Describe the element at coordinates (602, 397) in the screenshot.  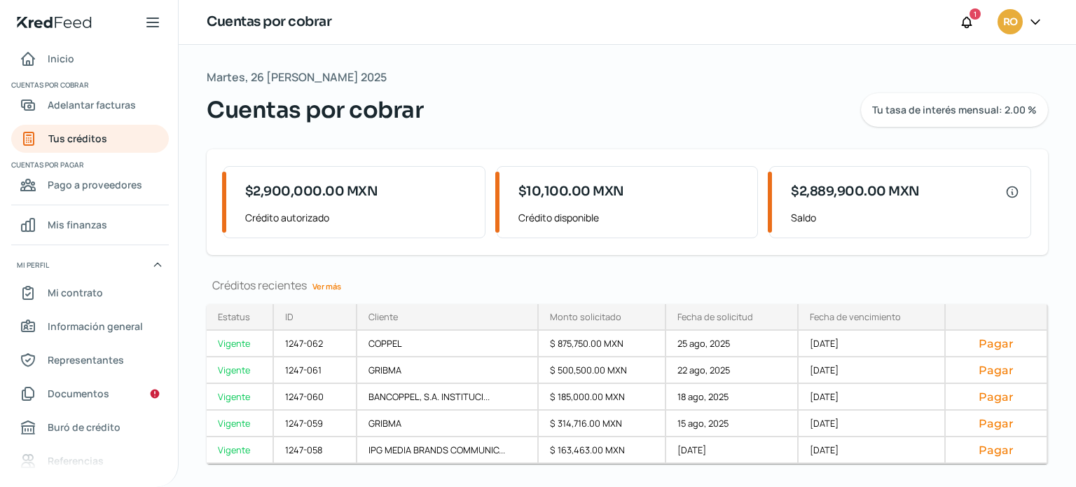
I see `div: $ 185,000.00 MXN` at that location.